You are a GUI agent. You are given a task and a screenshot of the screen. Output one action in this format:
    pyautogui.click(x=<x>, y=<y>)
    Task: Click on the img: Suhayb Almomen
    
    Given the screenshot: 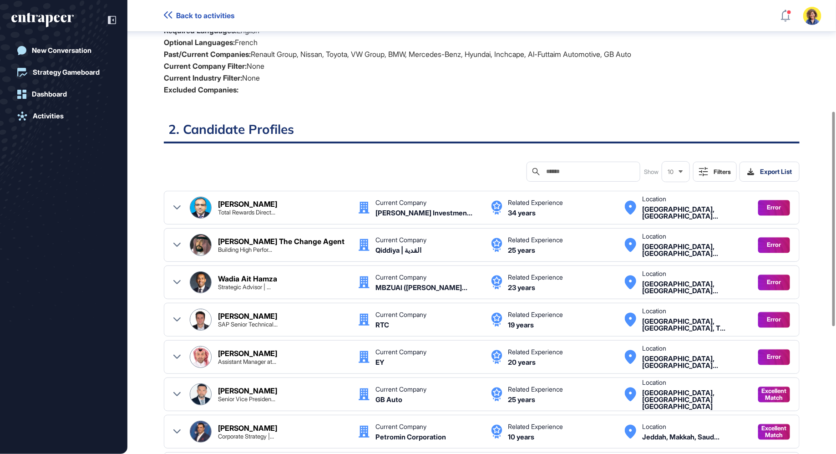 What is the action you would take?
    pyautogui.click(x=201, y=357)
    